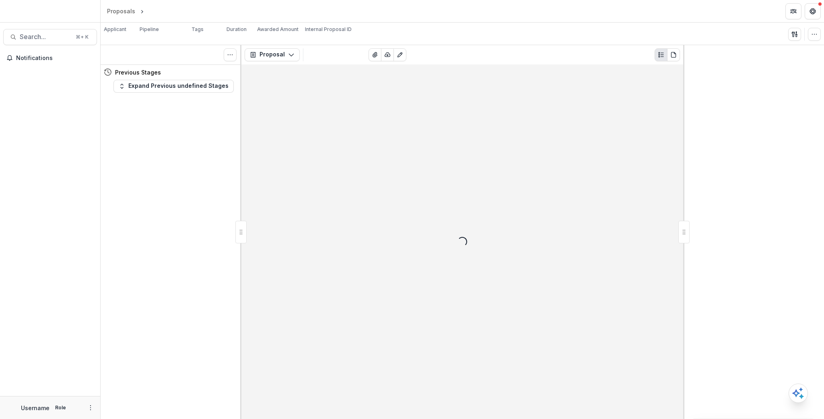 Image resolution: width=824 pixels, height=419 pixels. Describe the element at coordinates (55, 58) in the screenshot. I see `span: Notifications` at that location.